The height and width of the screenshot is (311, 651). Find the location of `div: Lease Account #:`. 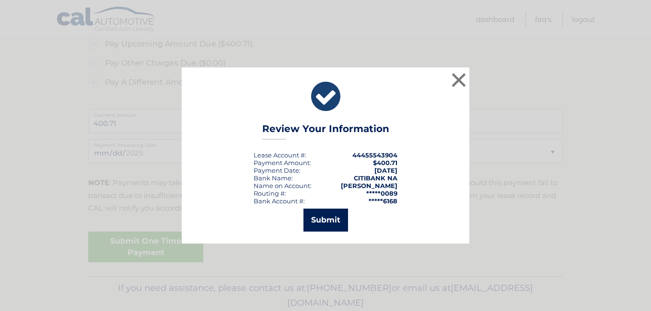

div: Lease Account #: is located at coordinates (280, 155).